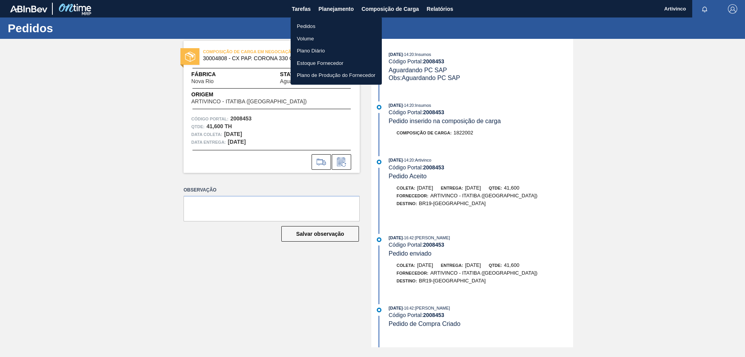  I want to click on li: Plano Diário, so click(336, 51).